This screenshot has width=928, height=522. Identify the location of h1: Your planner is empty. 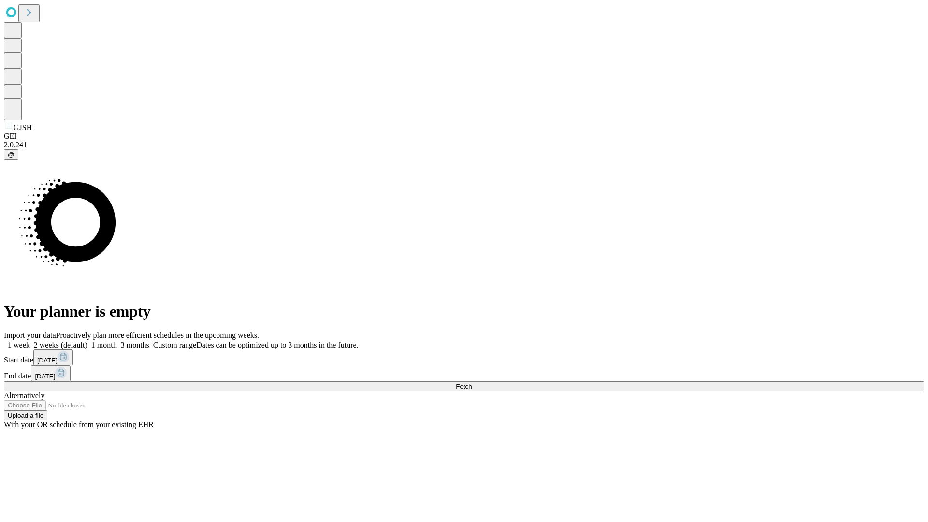
(464, 311).